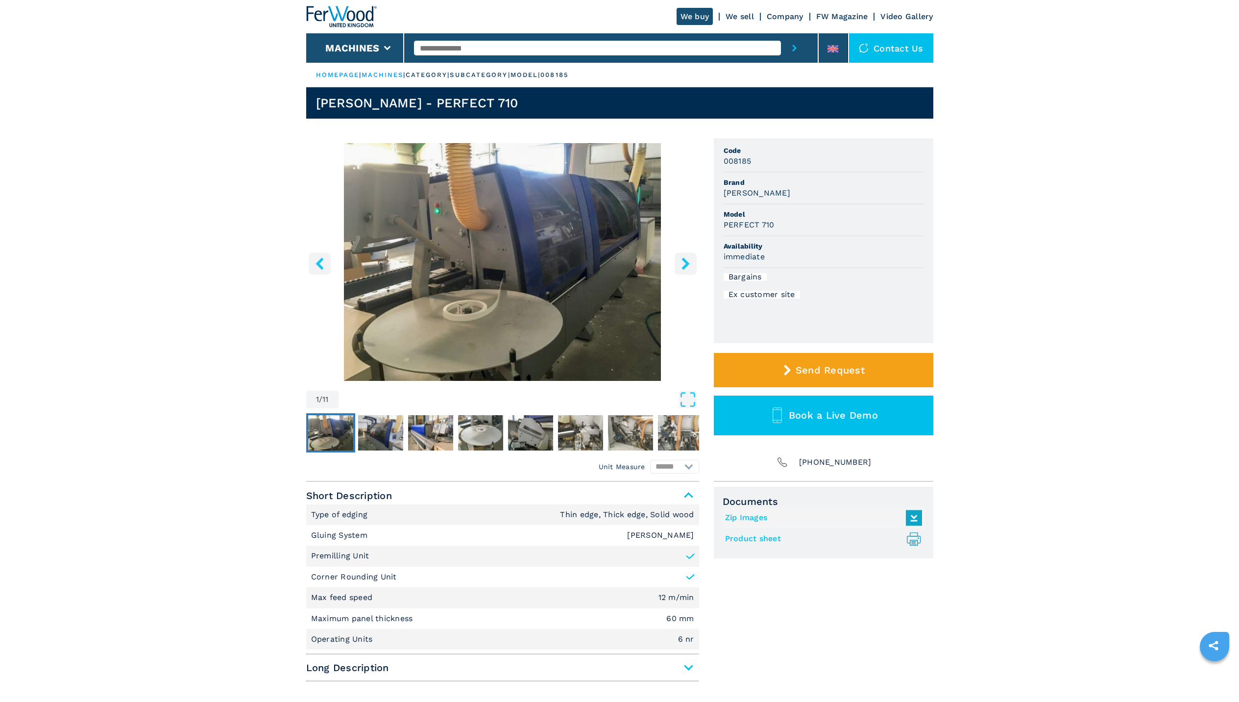 This screenshot has height=702, width=1239. Describe the element at coordinates (503, 577) in the screenshot. I see `div: Short Description` at that location.